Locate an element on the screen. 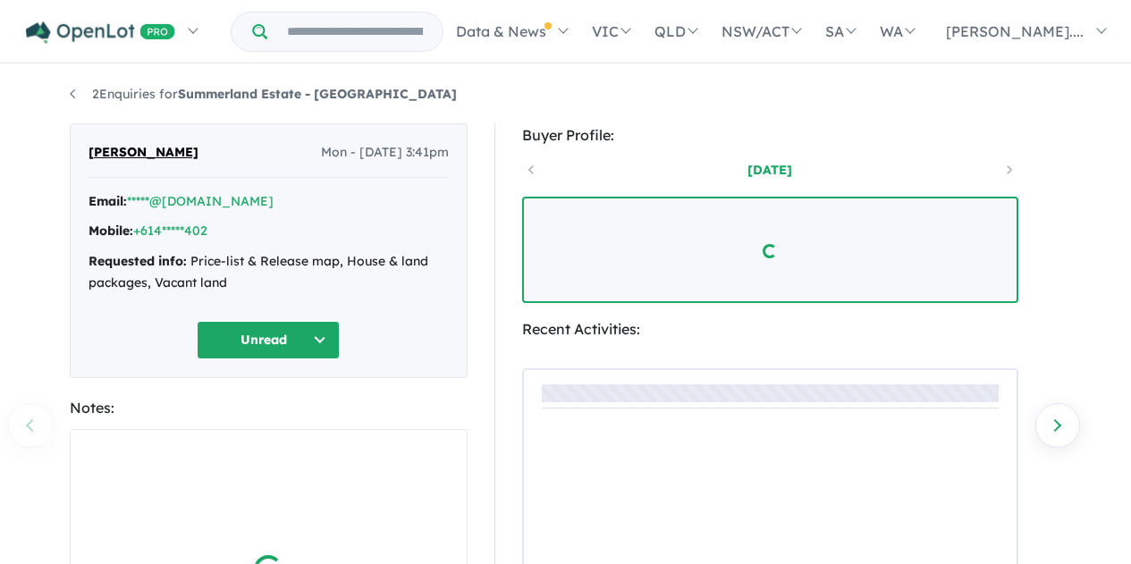  img: Openlot PRO Logo White is located at coordinates (100, 32).